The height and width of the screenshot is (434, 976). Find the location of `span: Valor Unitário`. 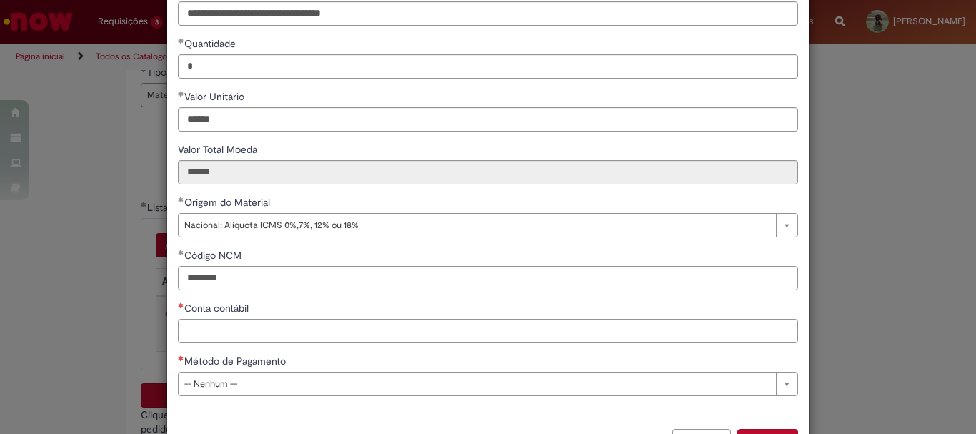

span: Valor Unitário is located at coordinates (216, 96).